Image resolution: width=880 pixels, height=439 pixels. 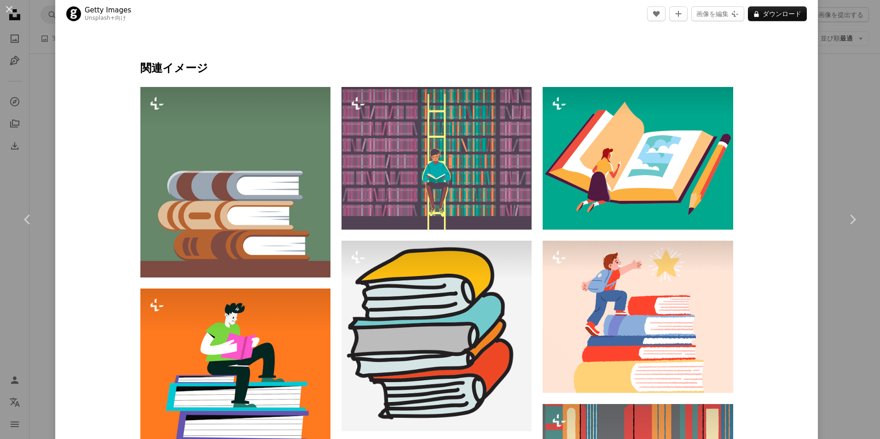 I want to click on div: 向け, so click(x=108, y=18).